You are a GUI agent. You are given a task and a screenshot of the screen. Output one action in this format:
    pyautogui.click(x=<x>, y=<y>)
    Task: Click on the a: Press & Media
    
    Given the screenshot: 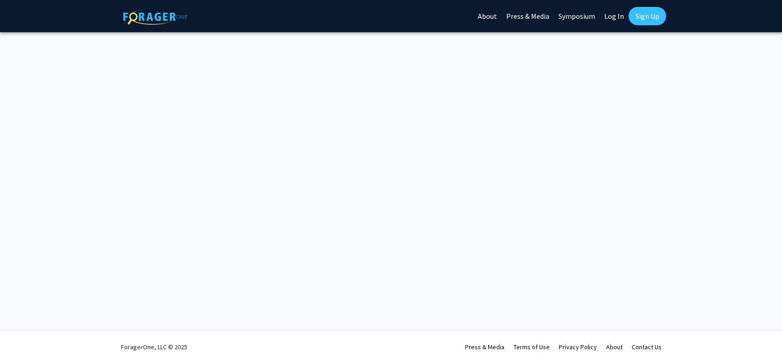 What is the action you would take?
    pyautogui.click(x=485, y=346)
    